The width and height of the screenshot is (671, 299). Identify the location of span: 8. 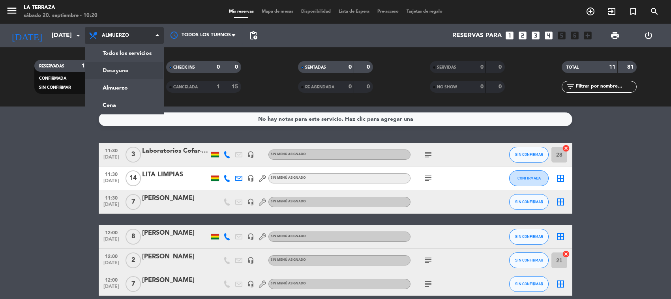
(133, 237).